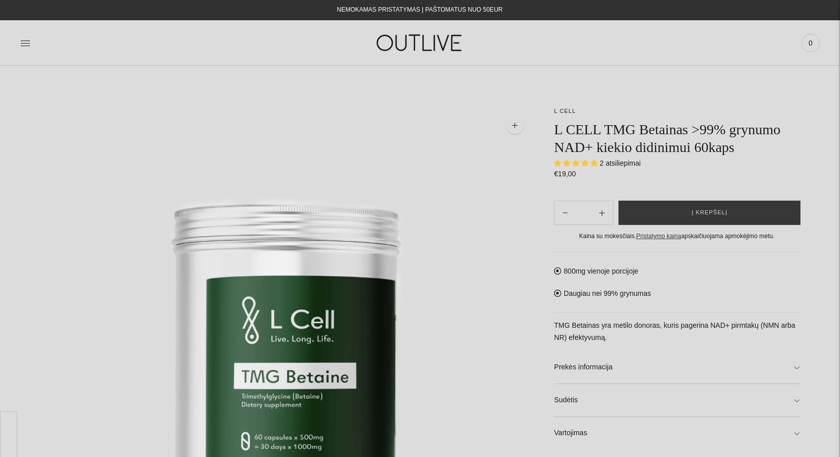 The height and width of the screenshot is (457, 840). Describe the element at coordinates (420, 43) in the screenshot. I see `img: OUTLIVE` at that location.